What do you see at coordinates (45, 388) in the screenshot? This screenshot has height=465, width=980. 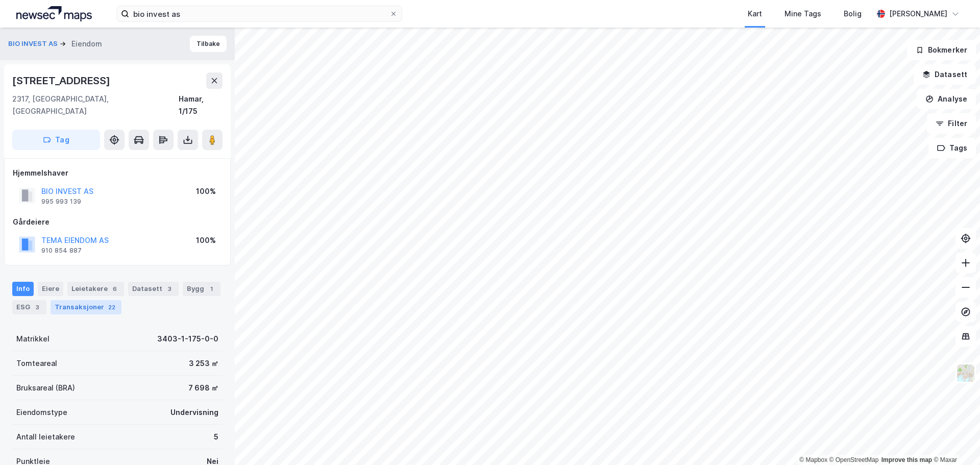 I see `div: Bruksareal (BRA)` at bounding box center [45, 388].